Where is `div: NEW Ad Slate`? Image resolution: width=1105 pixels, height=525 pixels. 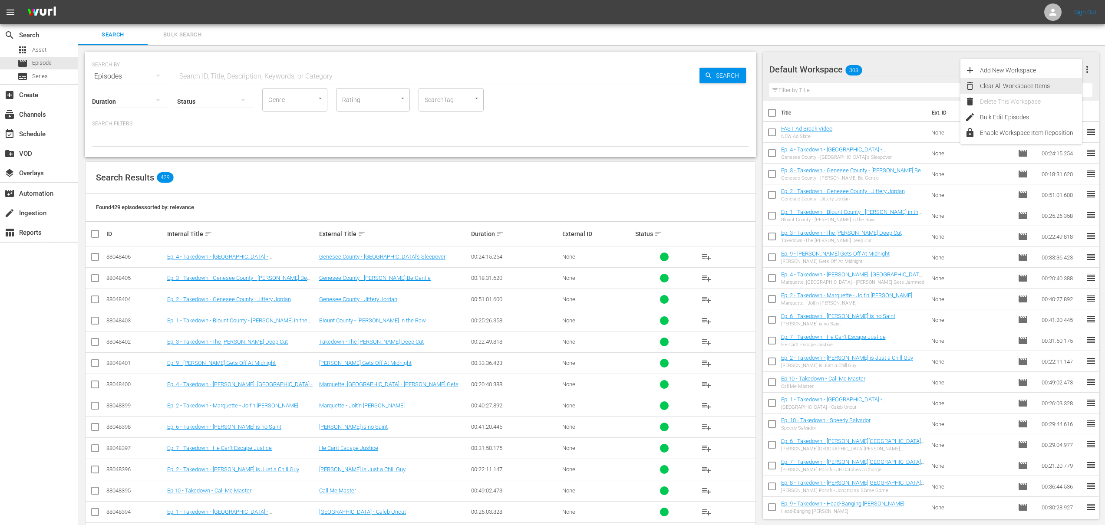 div: NEW Ad Slate is located at coordinates (807, 136).